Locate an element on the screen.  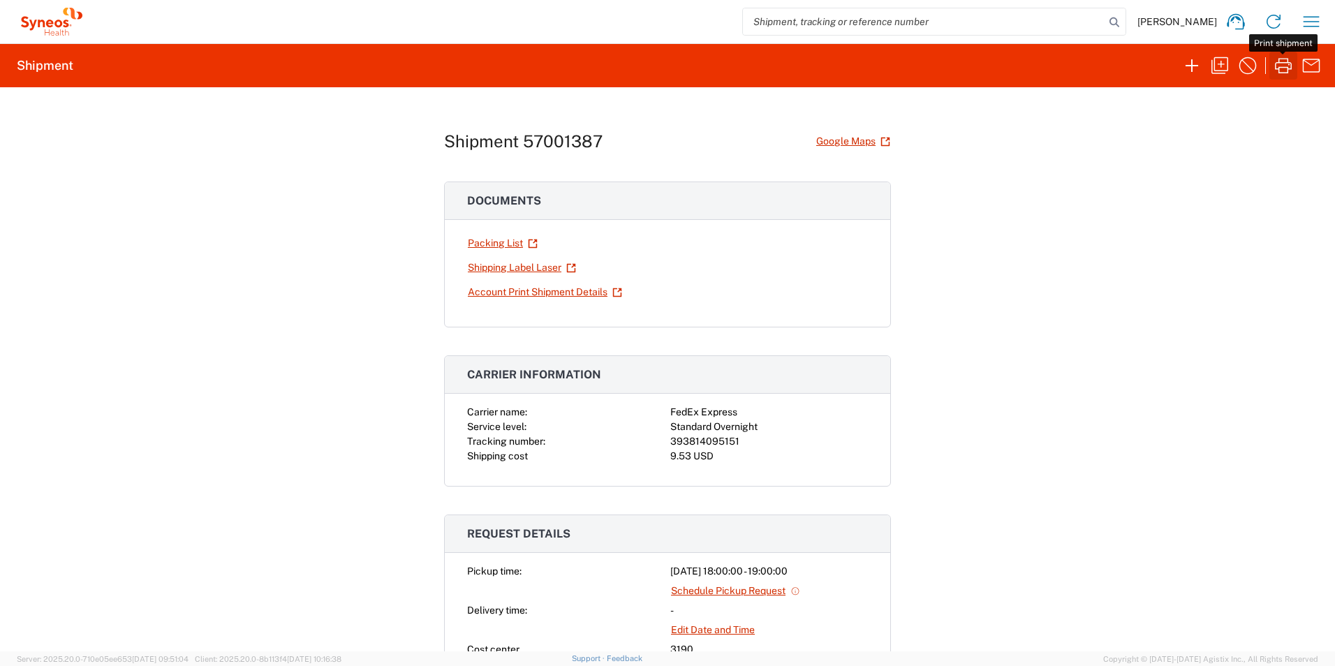
a: Account Print Shipment Details is located at coordinates (545, 292).